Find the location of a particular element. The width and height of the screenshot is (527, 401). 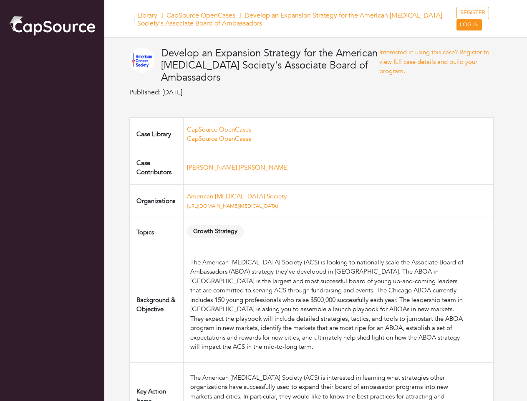

div: They expect the playbook will include detailed strategies, tactics, and tools to jumpstart the AB... is located at coordinates (328, 333).